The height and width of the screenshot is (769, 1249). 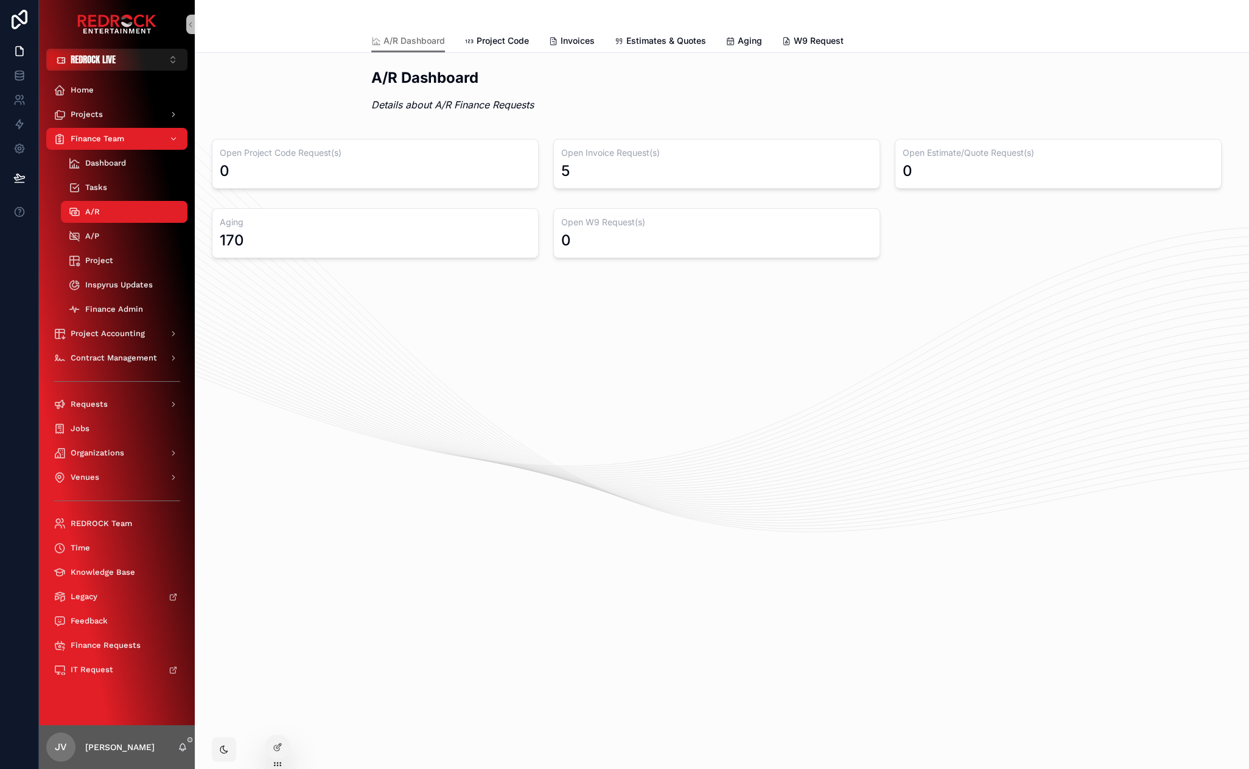 What do you see at coordinates (86, 114) in the screenshot?
I see `span: Projects` at bounding box center [86, 114].